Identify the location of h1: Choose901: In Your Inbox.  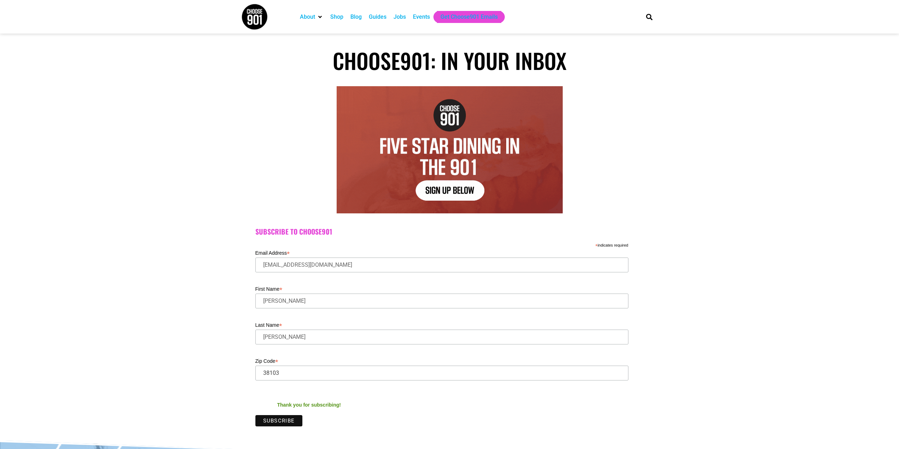
(450, 60).